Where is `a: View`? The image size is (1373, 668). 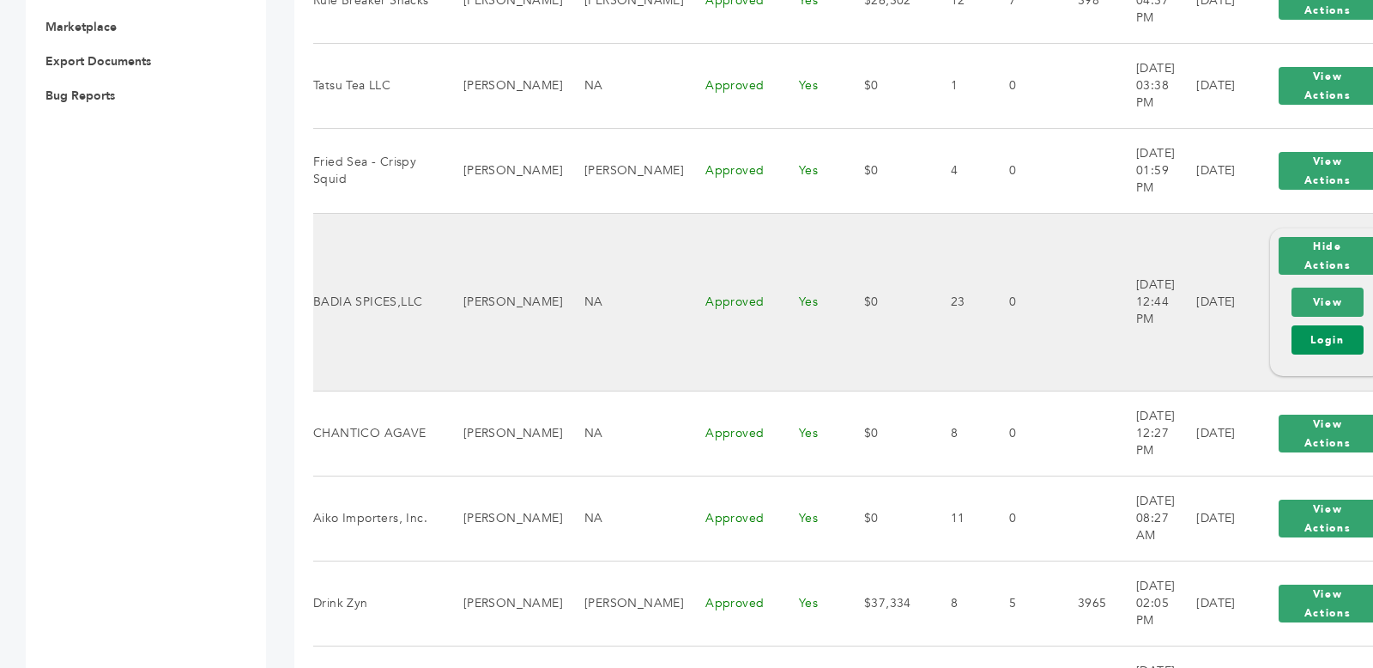 a: View is located at coordinates (1327, 302).